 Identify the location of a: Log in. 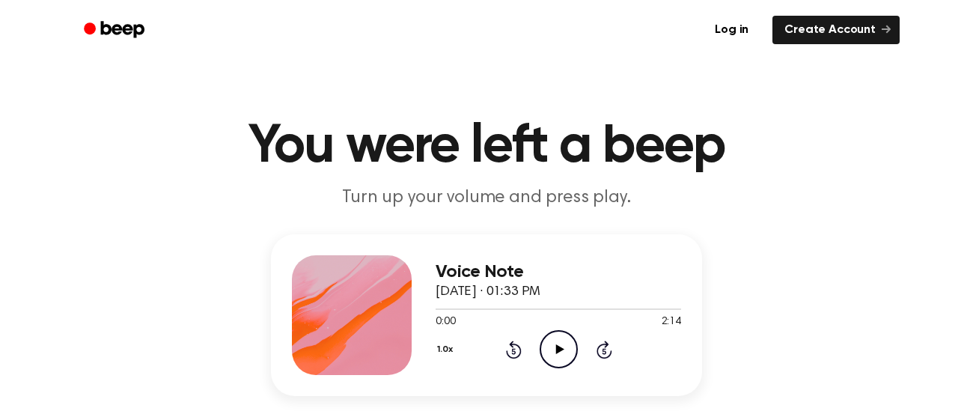
(731, 30).